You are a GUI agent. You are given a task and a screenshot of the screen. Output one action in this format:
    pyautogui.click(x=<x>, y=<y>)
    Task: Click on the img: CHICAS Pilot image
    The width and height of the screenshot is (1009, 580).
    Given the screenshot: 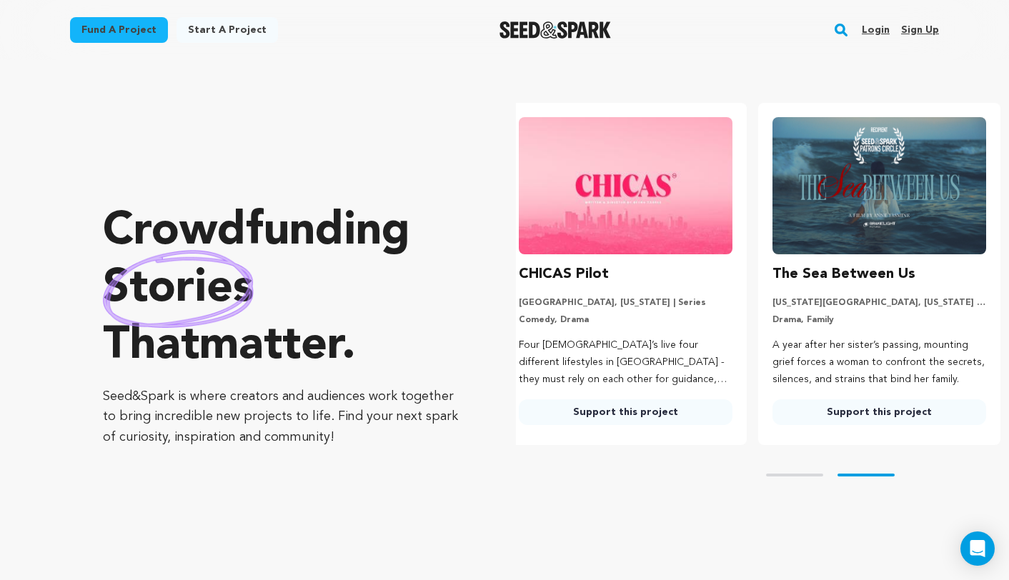 What is the action you would take?
    pyautogui.click(x=625, y=186)
    